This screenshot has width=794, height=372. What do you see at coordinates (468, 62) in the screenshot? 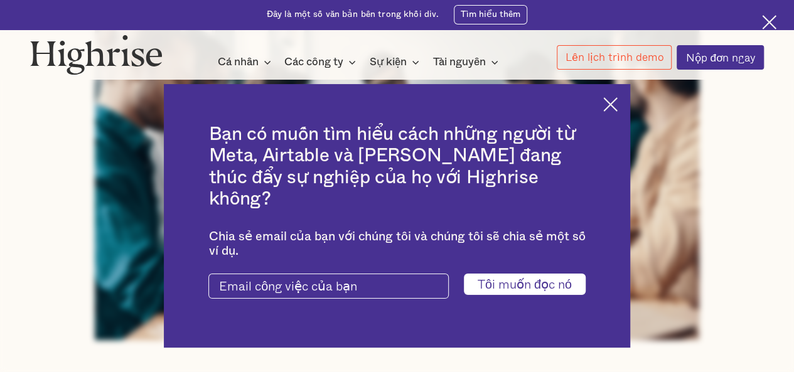
I see `div: Tài nguyên` at bounding box center [468, 62].